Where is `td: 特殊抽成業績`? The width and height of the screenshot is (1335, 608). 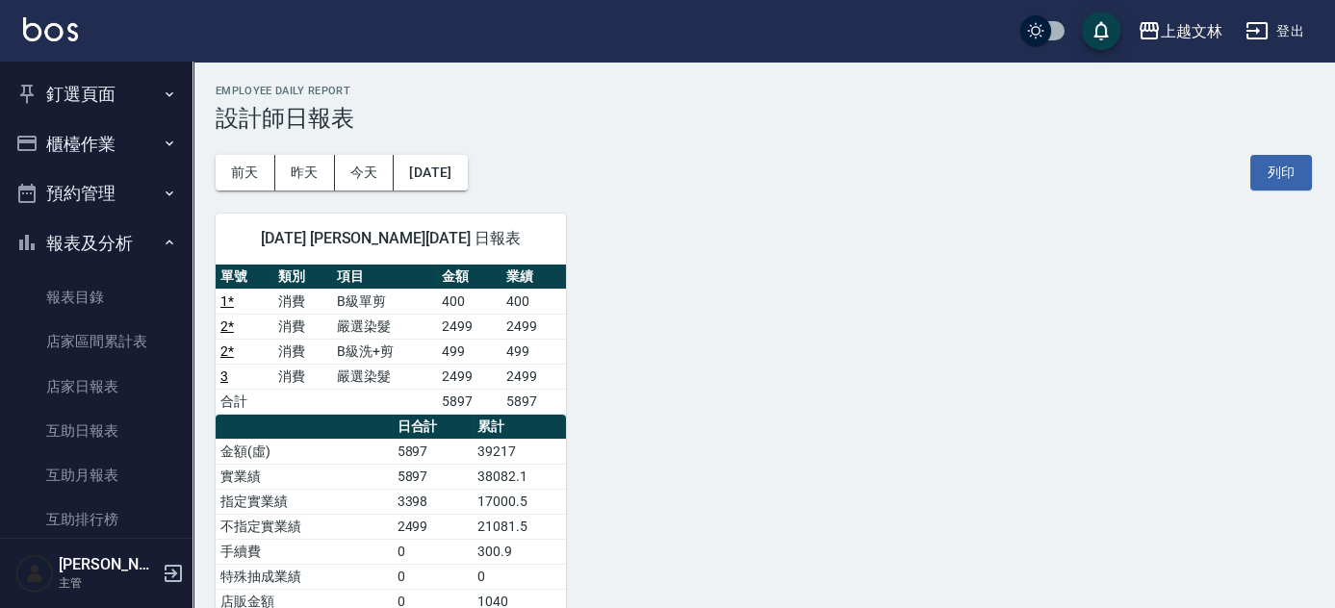
td: 特殊抽成業績 is located at coordinates (304, 576).